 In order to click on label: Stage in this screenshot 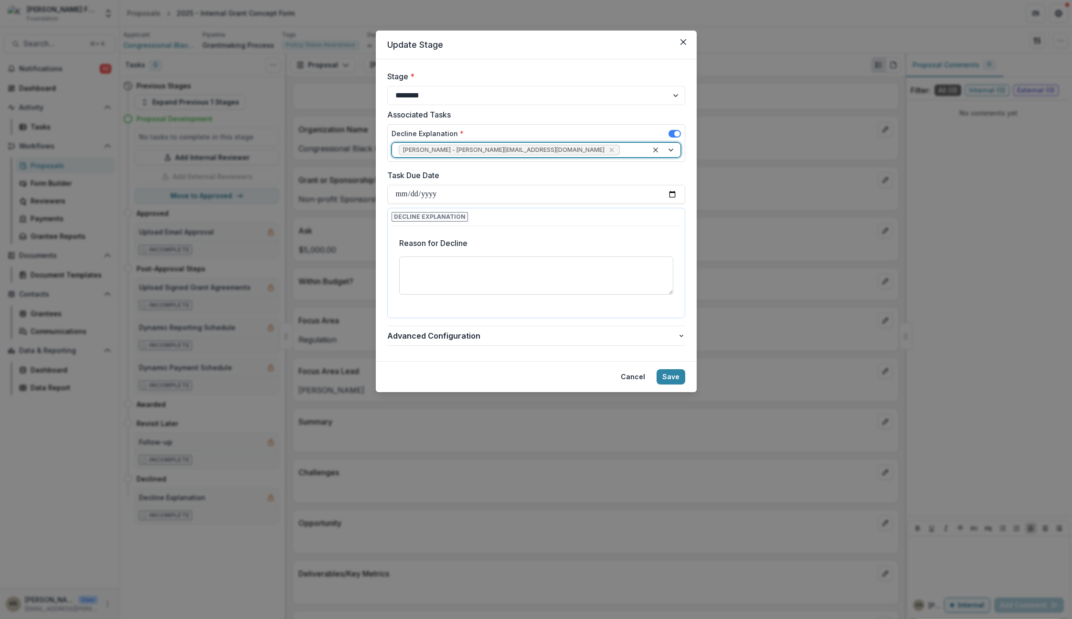, I will do `click(533, 76)`.